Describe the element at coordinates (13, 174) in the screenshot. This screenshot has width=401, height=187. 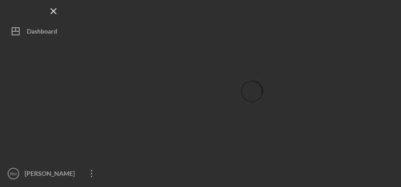
I see `text: RM` at that location.